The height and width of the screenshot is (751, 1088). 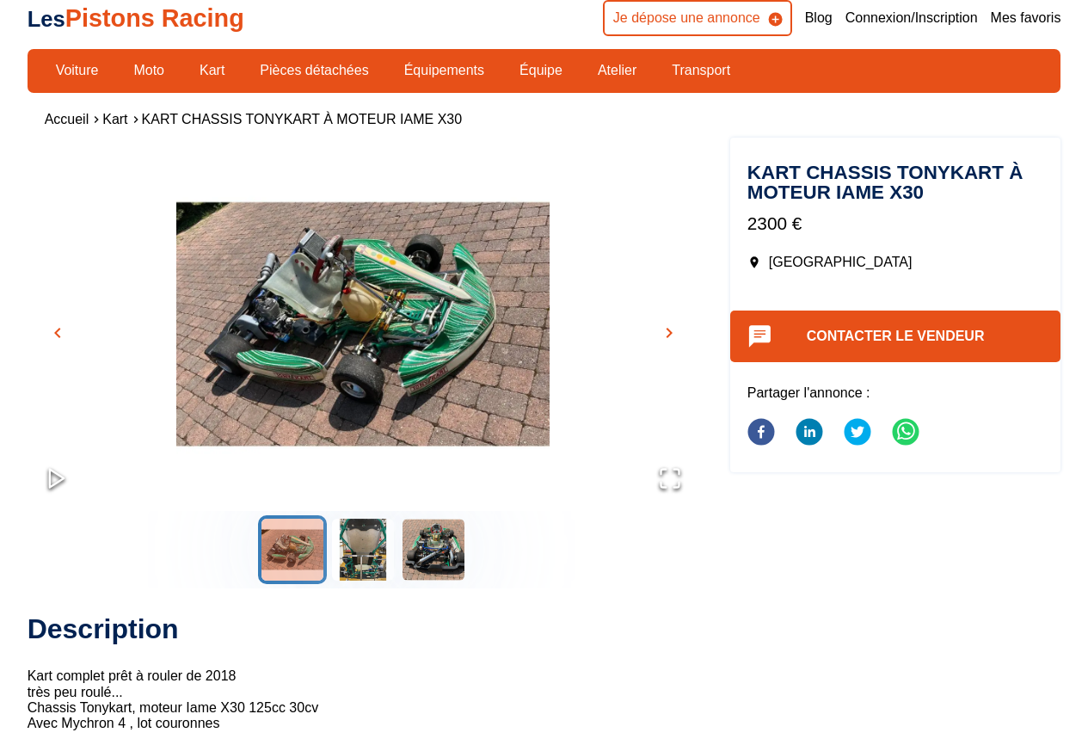 What do you see at coordinates (895, 393) in the screenshot?
I see `p: Partager l'annonce :` at bounding box center [895, 393].